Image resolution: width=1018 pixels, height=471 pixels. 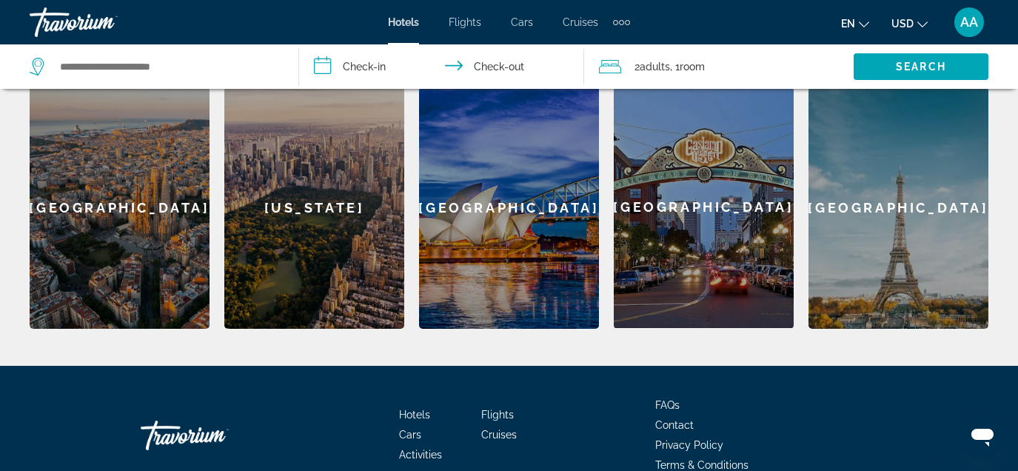 I want to click on button: Check in and out dates, so click(x=441, y=67).